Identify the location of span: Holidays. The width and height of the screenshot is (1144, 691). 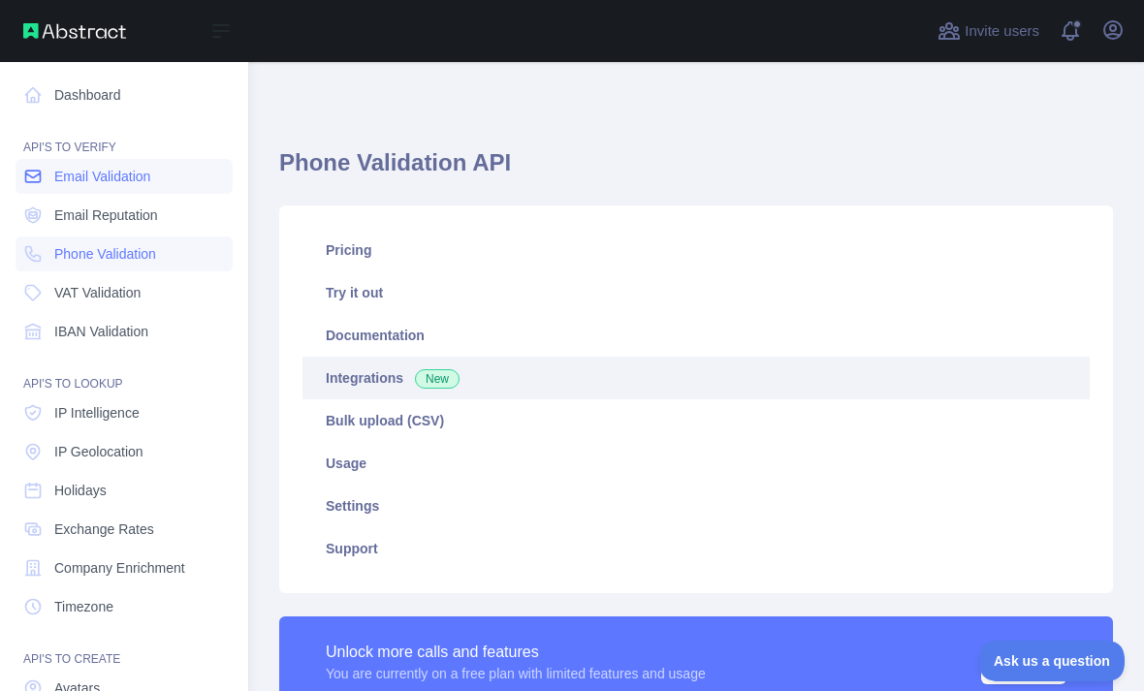
(80, 491).